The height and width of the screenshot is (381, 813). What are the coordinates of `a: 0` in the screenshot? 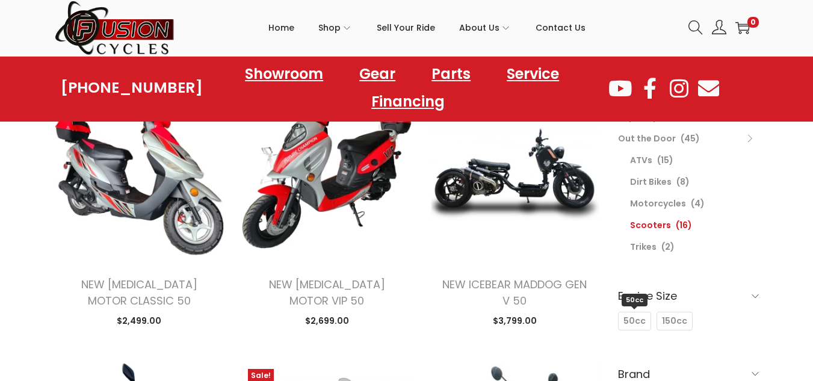 It's located at (742, 28).